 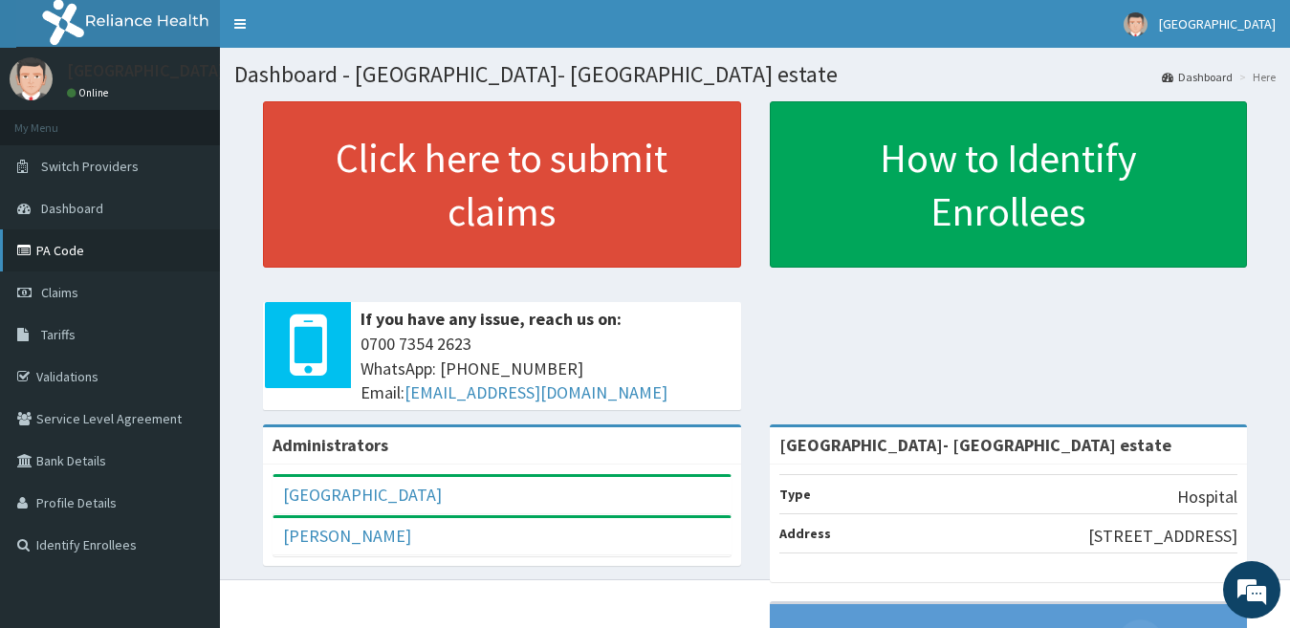 What do you see at coordinates (805, 533) in the screenshot?
I see `b: Address` at bounding box center [805, 533].